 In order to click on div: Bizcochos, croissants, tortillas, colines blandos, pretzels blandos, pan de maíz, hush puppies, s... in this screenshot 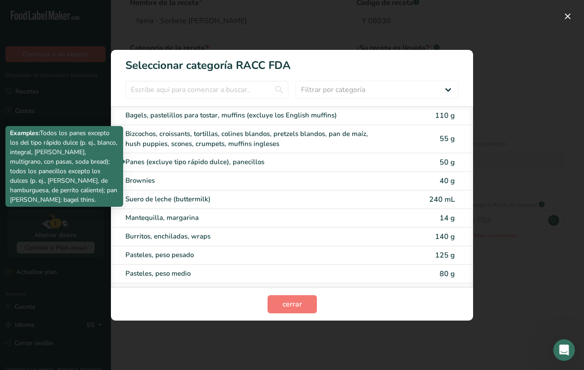, I will do `click(254, 139)`.